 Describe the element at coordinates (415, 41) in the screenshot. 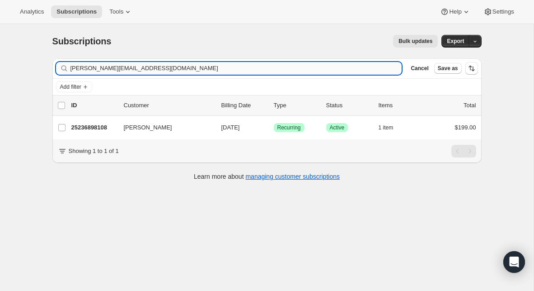

I see `button: Bulk updates` at that location.